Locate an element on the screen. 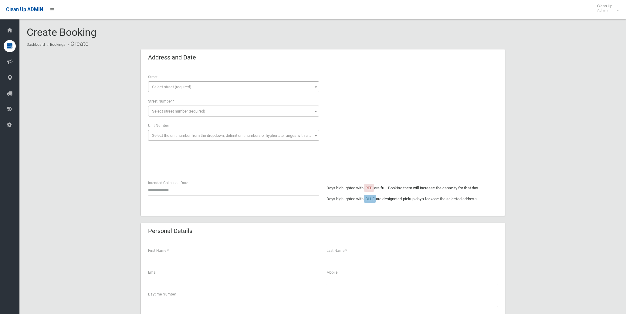 This screenshot has width=626, height=314. span: Clean Up ADMIN is located at coordinates (25, 9).